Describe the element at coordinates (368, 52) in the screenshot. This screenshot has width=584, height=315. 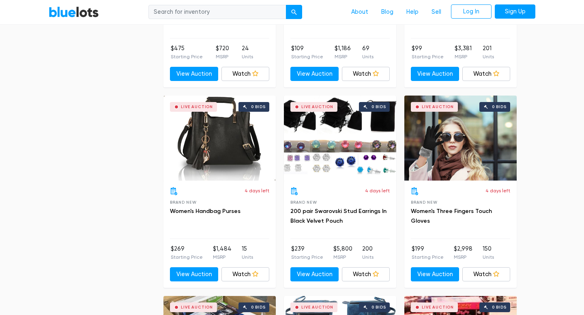
I see `li: 69` at that location.